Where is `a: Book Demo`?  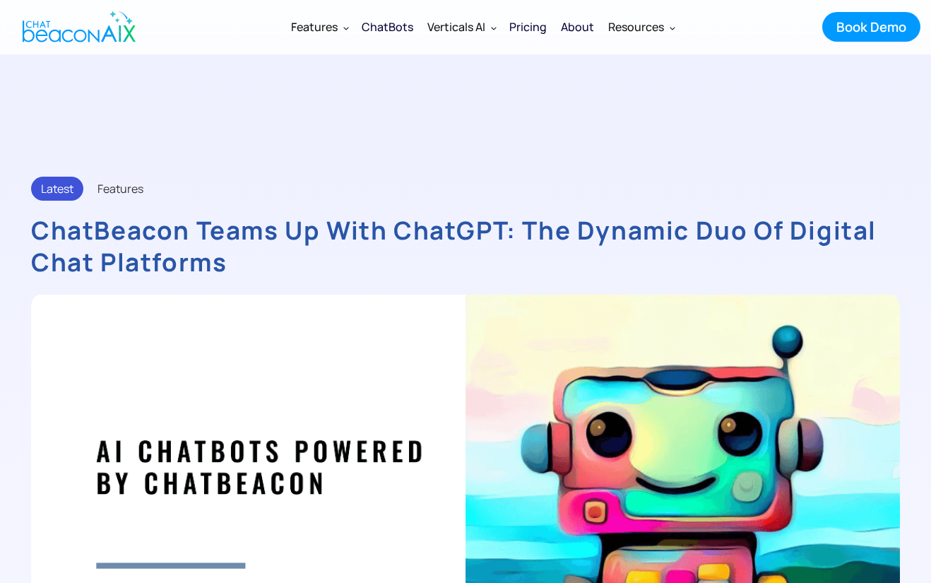
a: Book Demo is located at coordinates (871, 27).